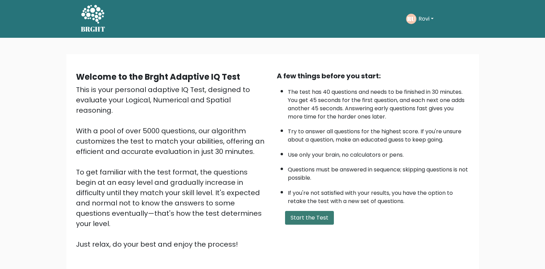 The image size is (545, 269). I want to click on button: Start the Test, so click(309, 218).